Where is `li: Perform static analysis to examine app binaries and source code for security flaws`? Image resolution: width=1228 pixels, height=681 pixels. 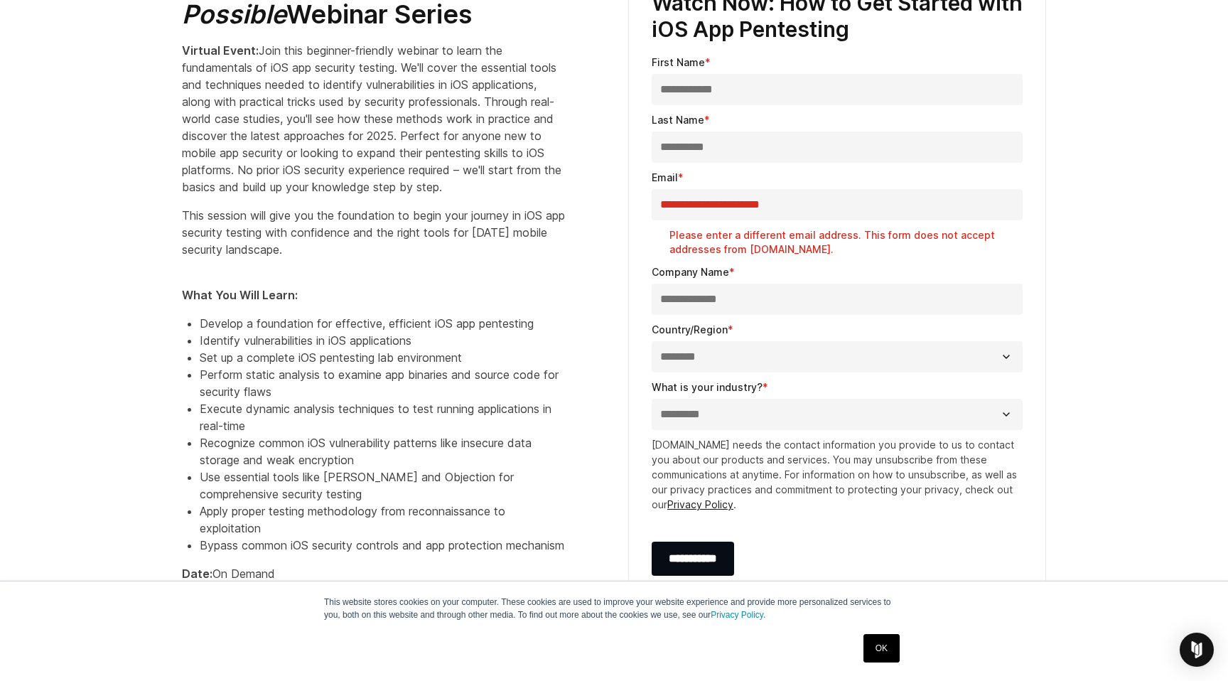
li: Perform static analysis to examine app binaries and source code for security flaws is located at coordinates (382, 383).